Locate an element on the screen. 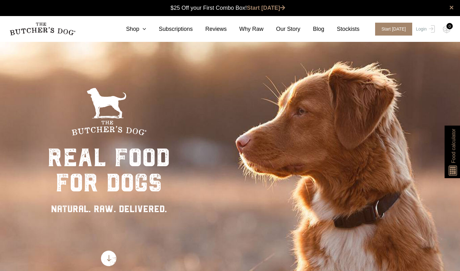 The width and height of the screenshot is (460, 271). a: Stockists is located at coordinates (342, 29).